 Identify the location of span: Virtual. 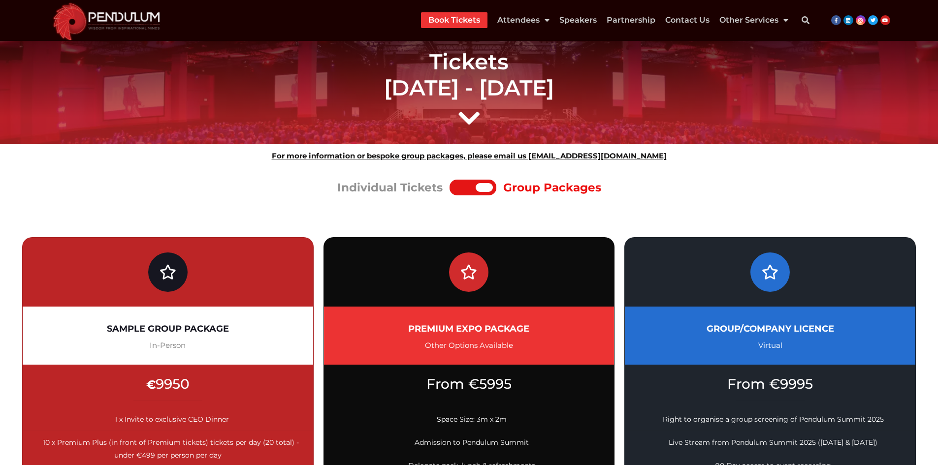
(770, 345).